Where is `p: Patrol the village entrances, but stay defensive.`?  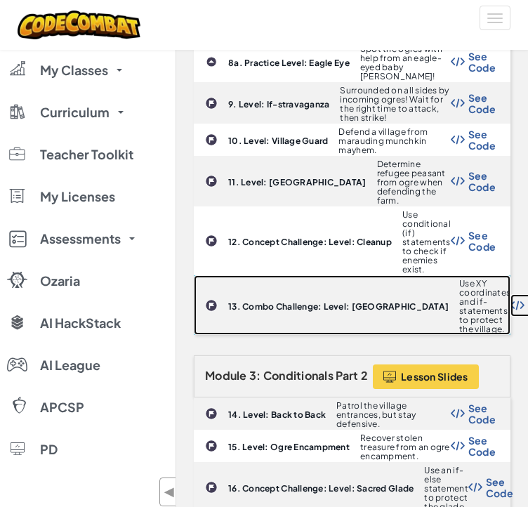 p: Patrol the village entrances, but stay defensive. is located at coordinates (393, 414).